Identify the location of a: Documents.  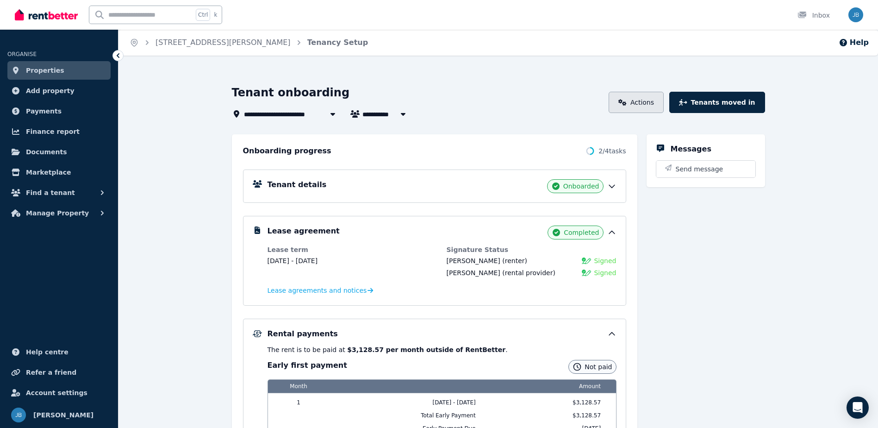
(59, 152).